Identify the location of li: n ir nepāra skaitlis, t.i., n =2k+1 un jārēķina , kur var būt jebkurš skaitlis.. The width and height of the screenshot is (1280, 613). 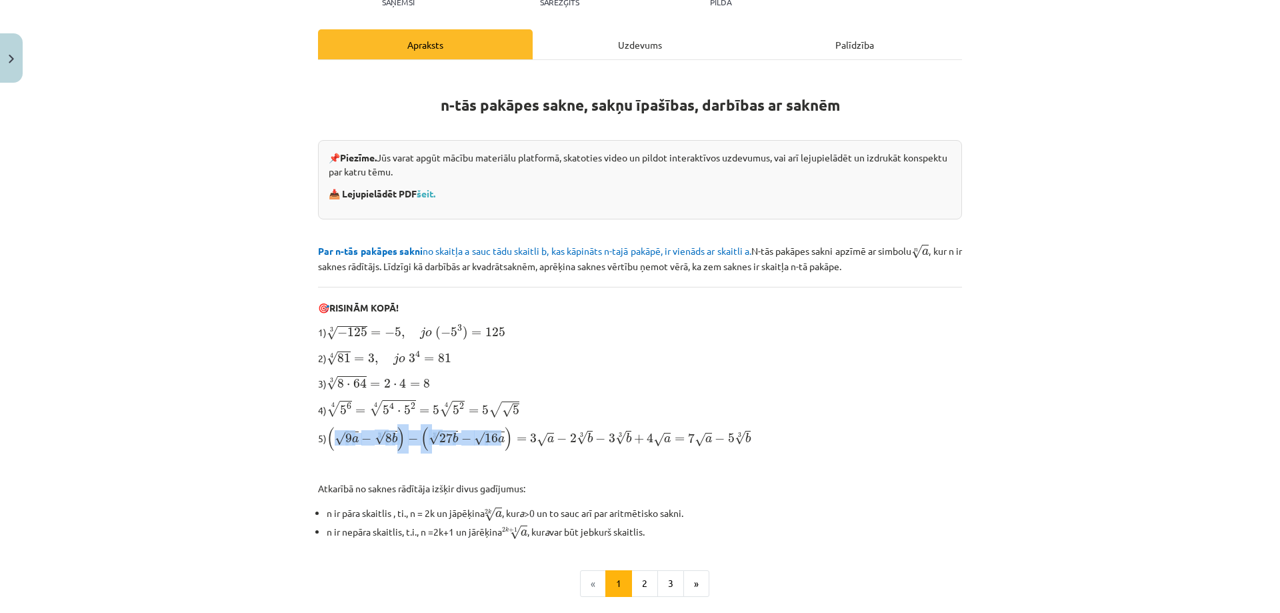
(644, 531).